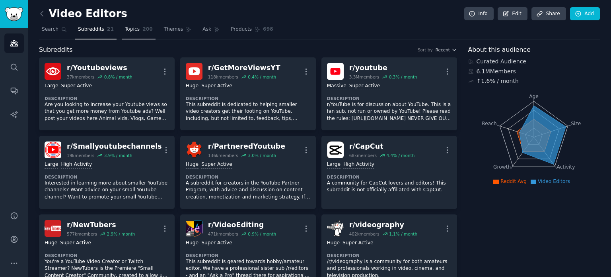 The width and height of the screenshot is (611, 277). I want to click on img: NewTubers, so click(53, 228).